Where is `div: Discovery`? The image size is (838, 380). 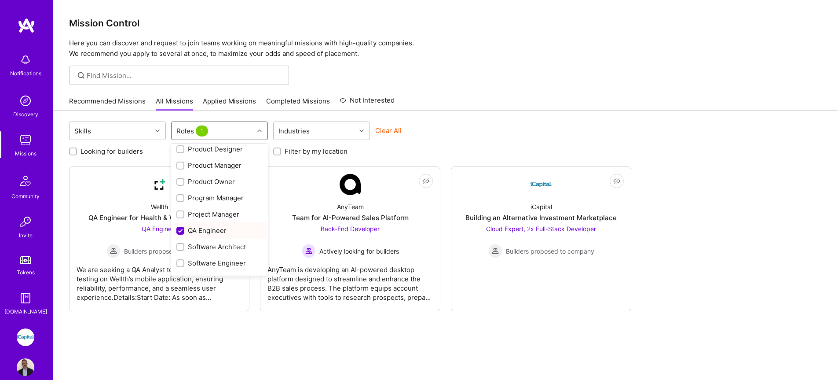 div: Discovery is located at coordinates (26, 114).